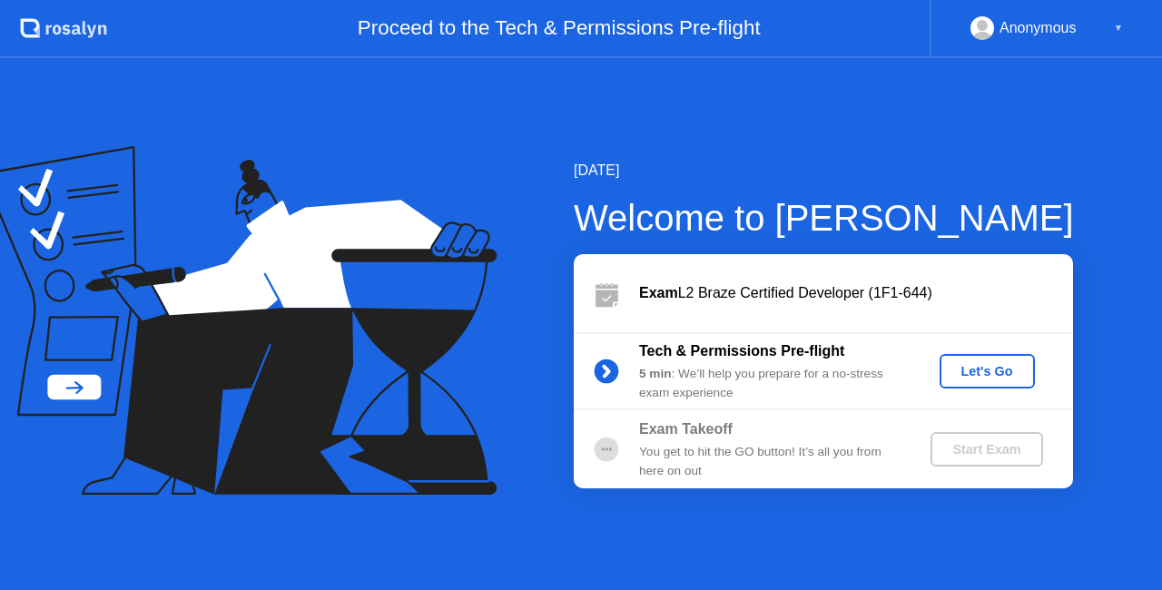  Describe the element at coordinates (655, 373) in the screenshot. I see `b: 5 min` at that location.